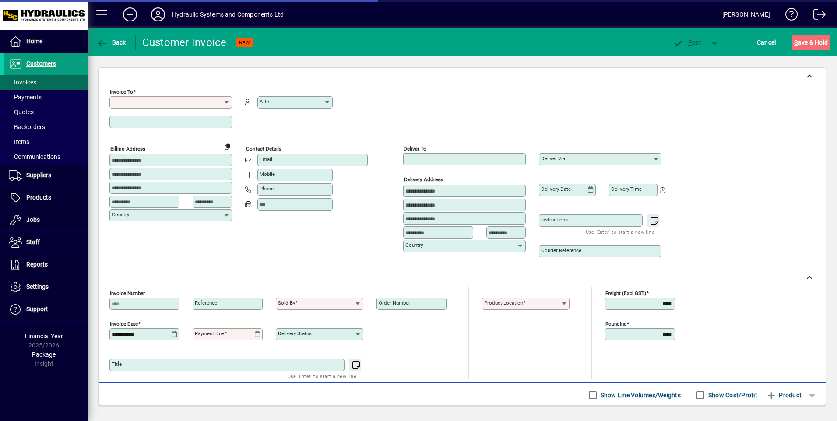 The height and width of the screenshot is (421, 837). Describe the element at coordinates (127, 293) in the screenshot. I see `mat-label: Invoice number` at that location.